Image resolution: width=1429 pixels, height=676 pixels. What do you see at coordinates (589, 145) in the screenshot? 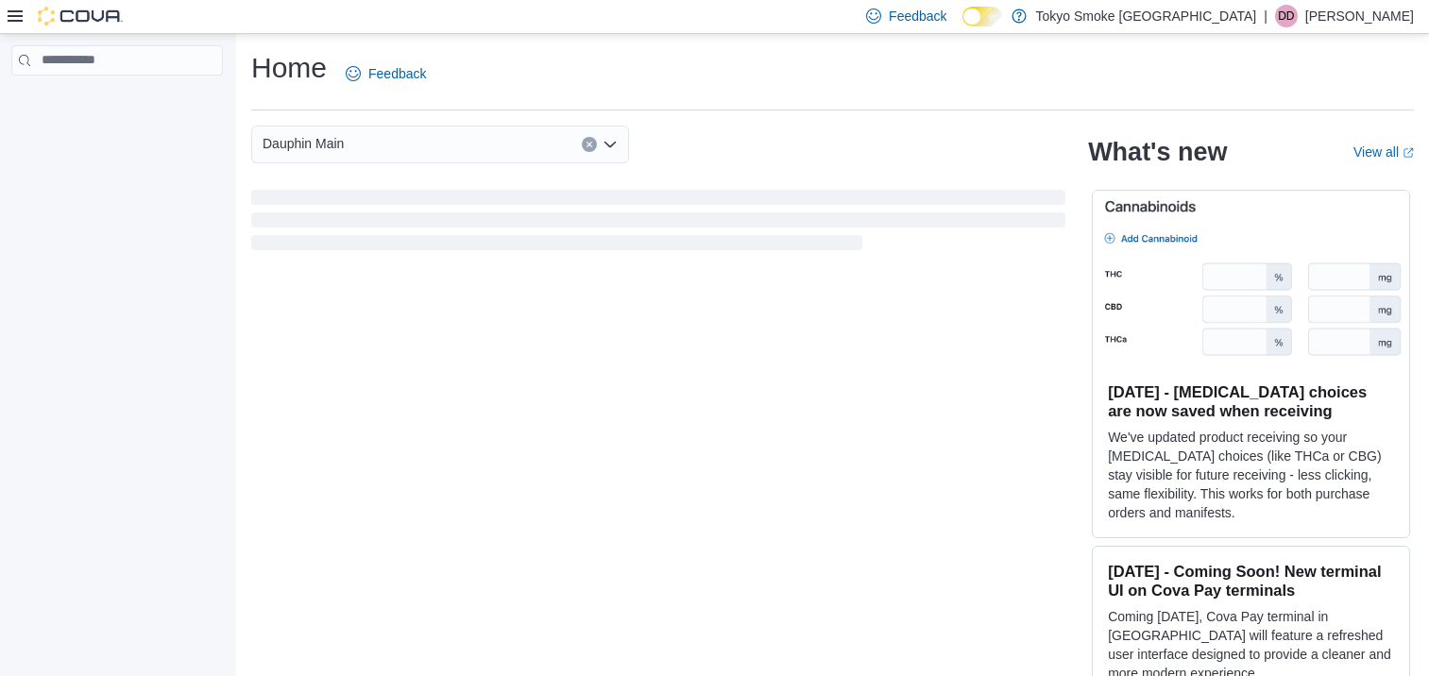
I see `button: Clear input` at bounding box center [589, 145].